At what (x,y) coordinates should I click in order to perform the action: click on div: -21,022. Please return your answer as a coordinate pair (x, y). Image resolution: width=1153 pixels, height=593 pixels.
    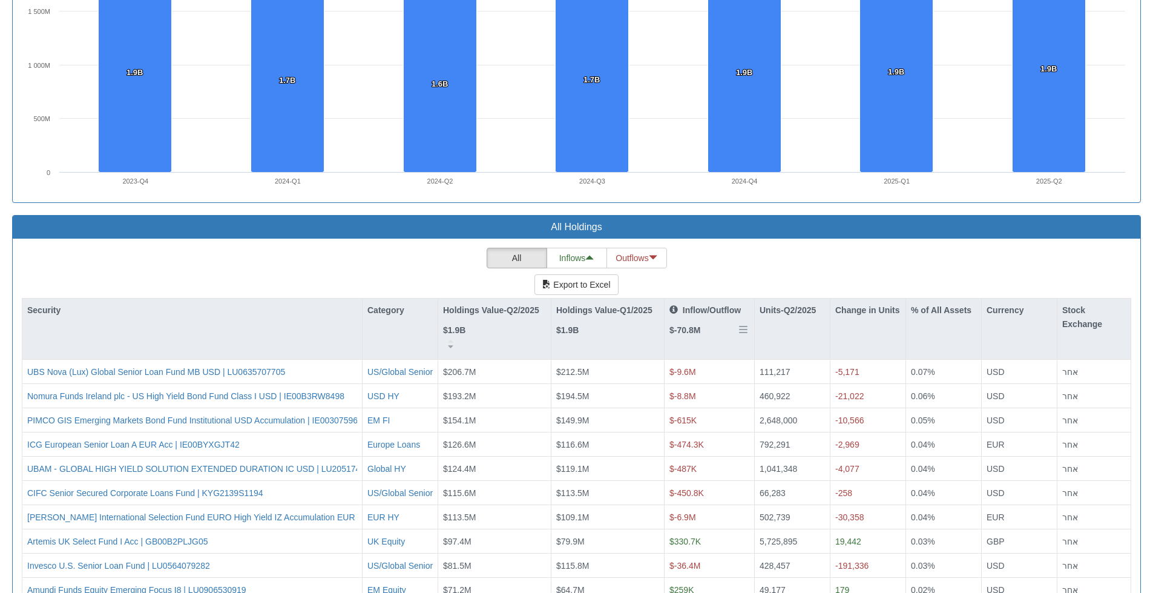
    Looking at the image, I should click on (868, 396).